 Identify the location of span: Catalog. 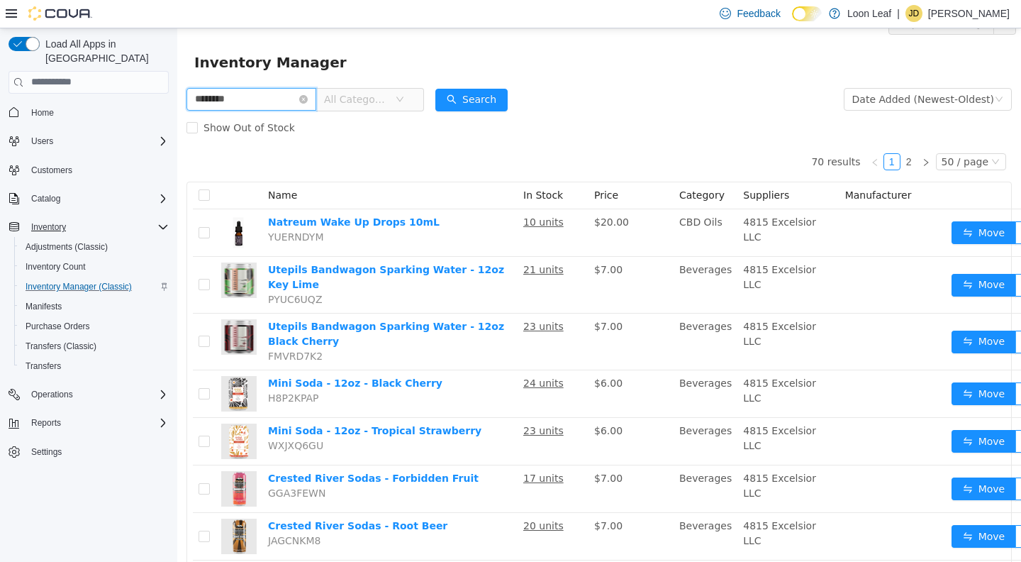
(97, 199).